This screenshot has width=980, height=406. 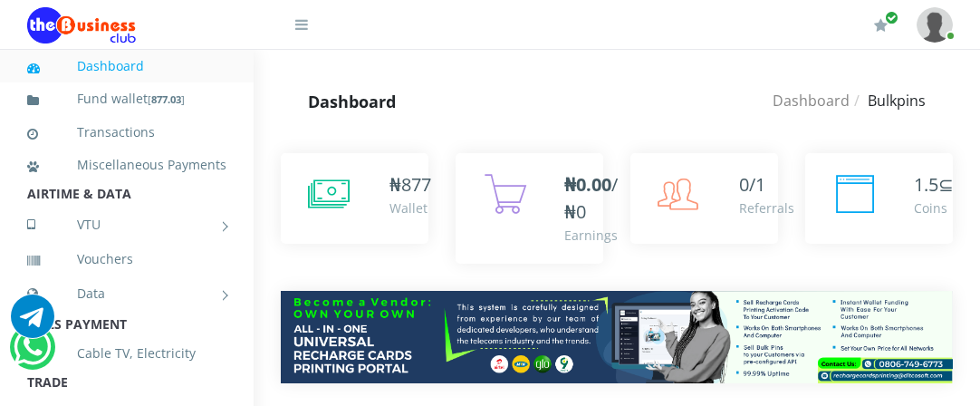 I want to click on a: VTU, so click(x=127, y=225).